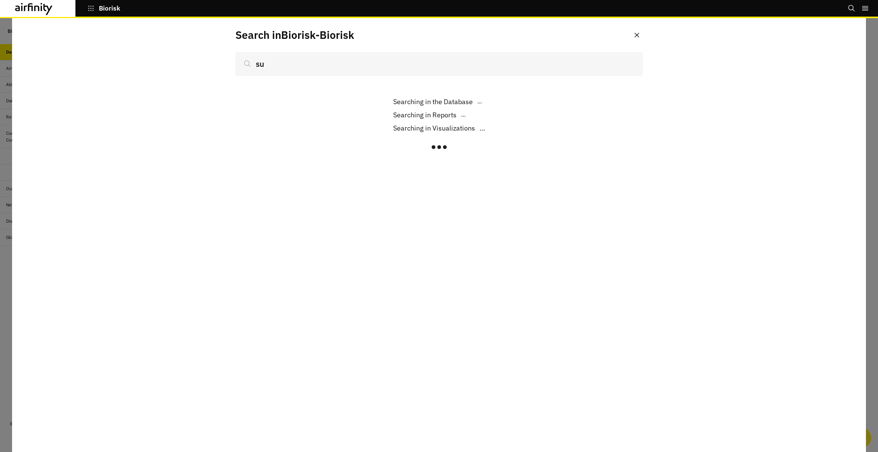 The height and width of the screenshot is (452, 878). Describe the element at coordinates (109, 8) in the screenshot. I see `p: Biorisk` at that location.